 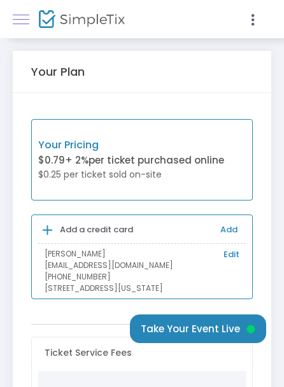 I want to click on span: Ticket Service Fees, so click(x=142, y=353).